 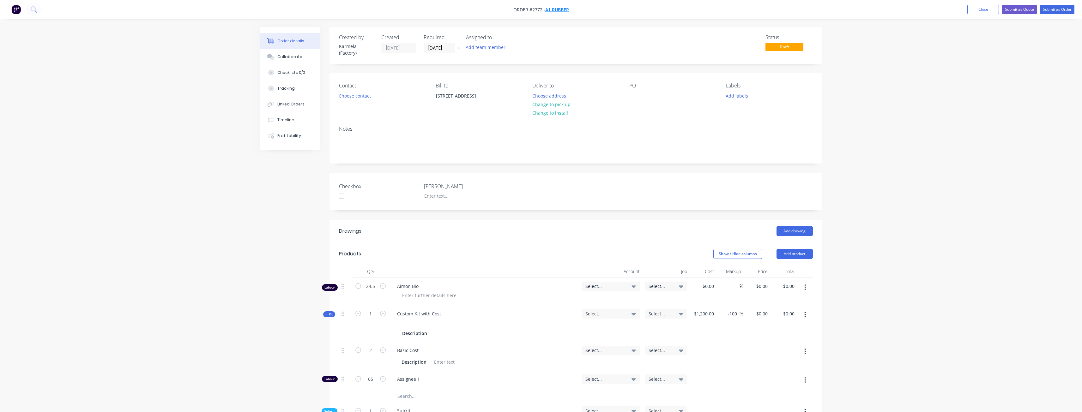 I want to click on div: Notes, so click(x=576, y=129).